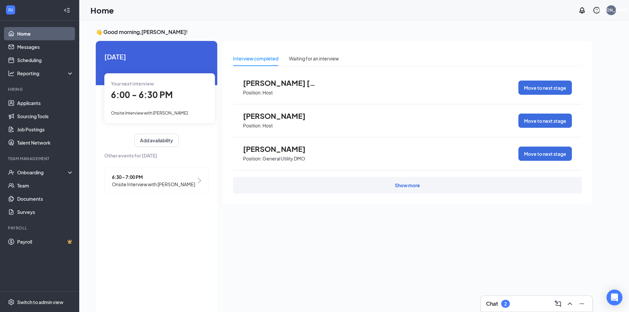  What do you see at coordinates (45, 47) in the screenshot?
I see `a: Messages` at bounding box center [45, 47].